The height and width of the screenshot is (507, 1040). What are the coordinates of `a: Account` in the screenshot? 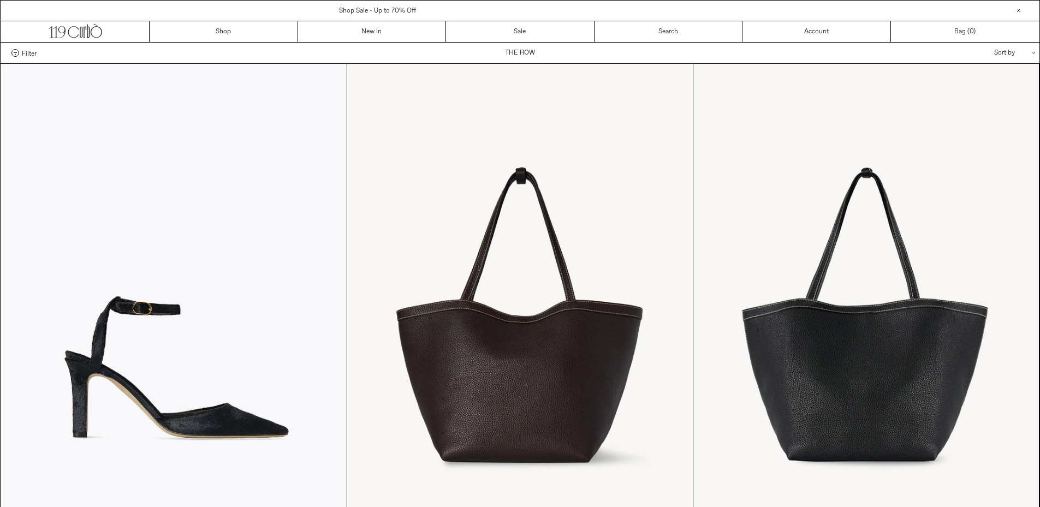 It's located at (817, 32).